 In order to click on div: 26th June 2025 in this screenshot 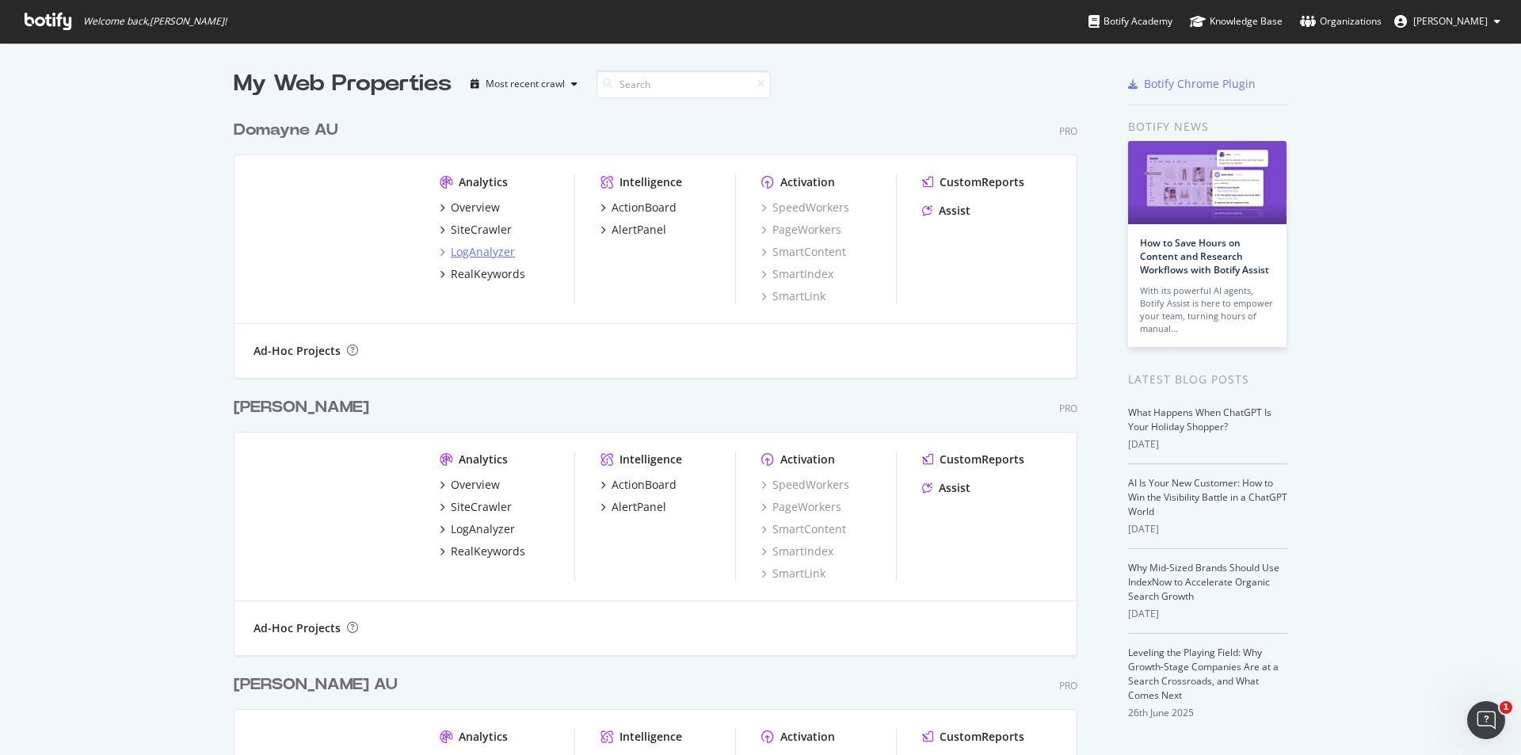, I will do `click(1208, 713)`.